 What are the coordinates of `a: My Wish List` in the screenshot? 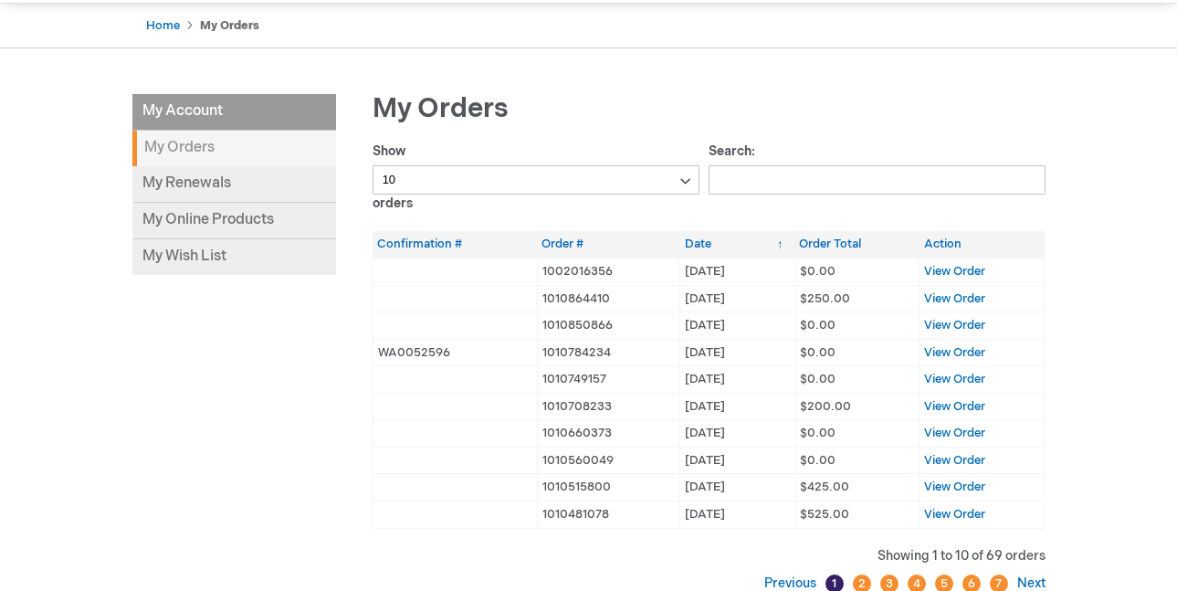 It's located at (234, 257).